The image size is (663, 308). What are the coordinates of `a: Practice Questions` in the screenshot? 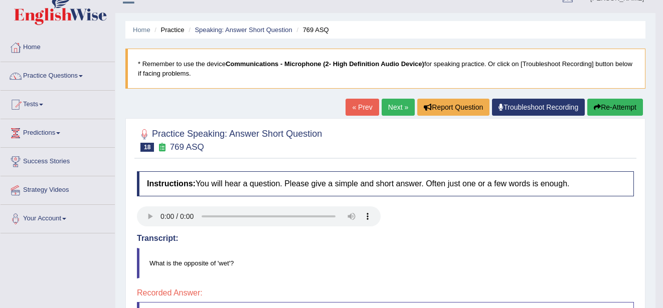 It's located at (58, 75).